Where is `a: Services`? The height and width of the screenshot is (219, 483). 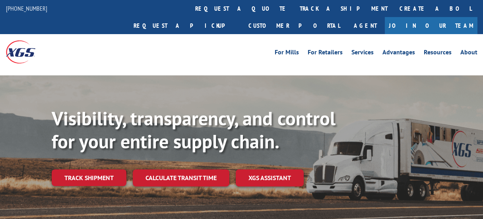 a: Services is located at coordinates (362, 54).